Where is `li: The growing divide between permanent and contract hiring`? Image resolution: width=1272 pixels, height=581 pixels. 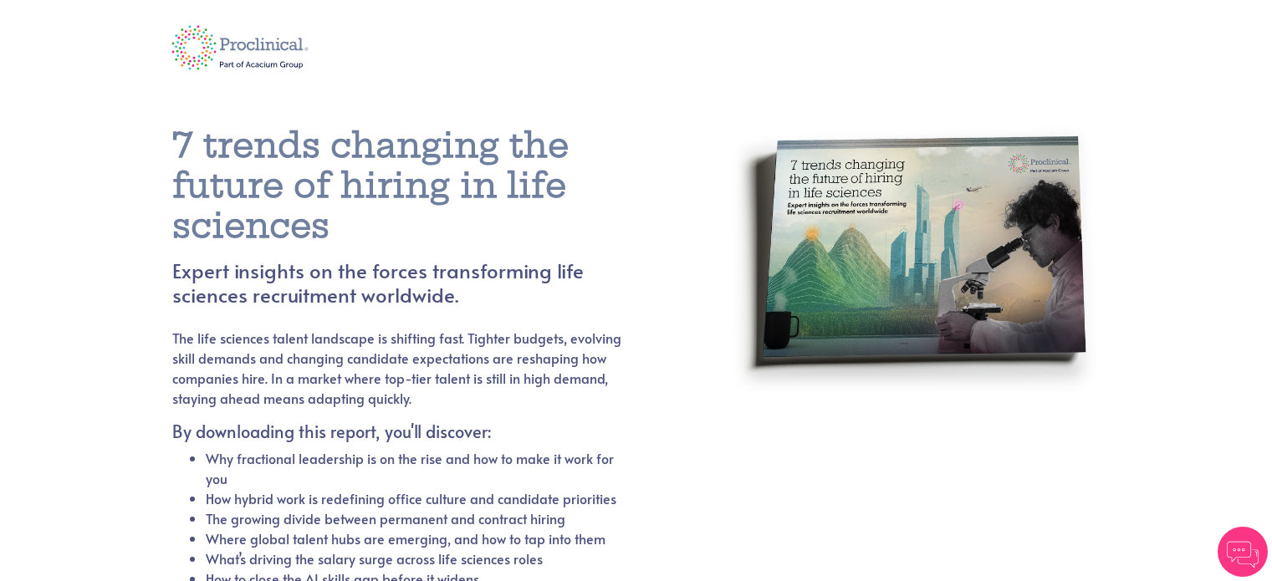 li: The growing divide between permanent and contract hiring is located at coordinates (414, 519).